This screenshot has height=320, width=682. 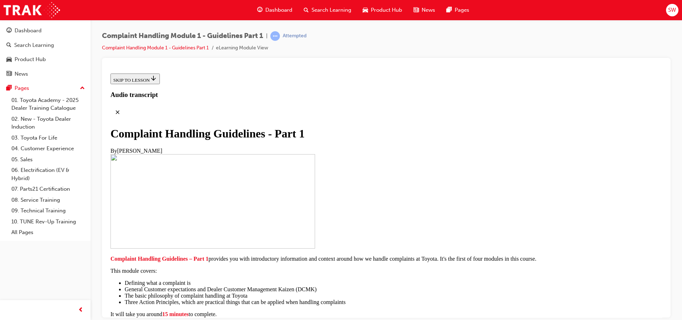 What do you see at coordinates (27, 9) in the screenshot?
I see `span: SKIP TO LESSON` at bounding box center [27, 9].